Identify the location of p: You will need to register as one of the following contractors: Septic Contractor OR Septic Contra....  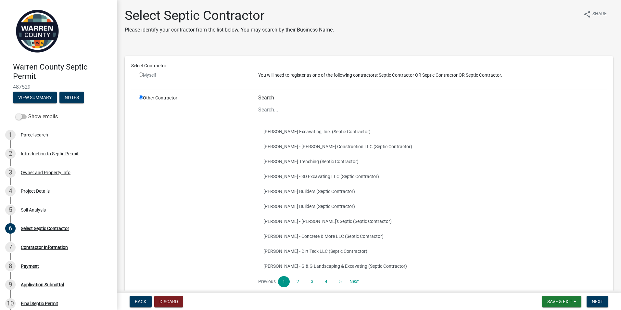
(433, 75).